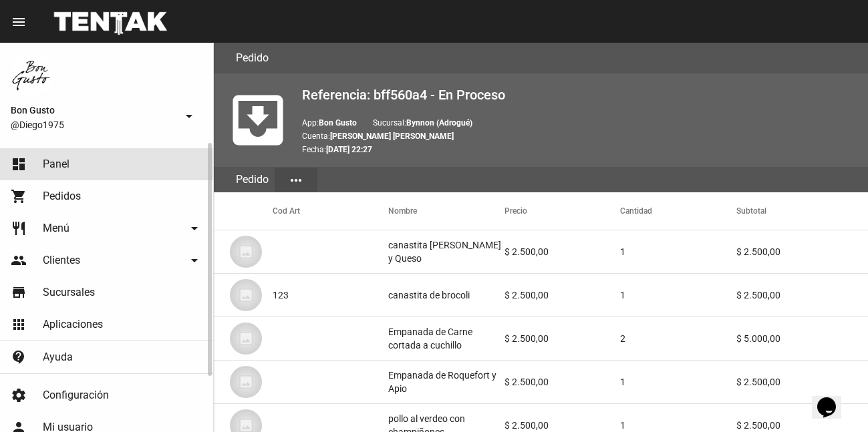 This screenshot has width=868, height=432. Describe the element at coordinates (61, 261) in the screenshot. I see `span: Clientes` at that location.